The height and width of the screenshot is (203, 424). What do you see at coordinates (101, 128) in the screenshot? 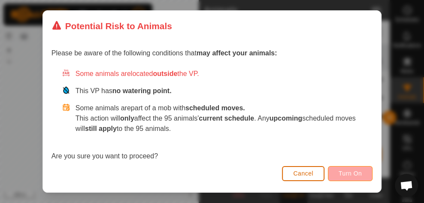
I see `strong: still apply` at bounding box center [101, 128].